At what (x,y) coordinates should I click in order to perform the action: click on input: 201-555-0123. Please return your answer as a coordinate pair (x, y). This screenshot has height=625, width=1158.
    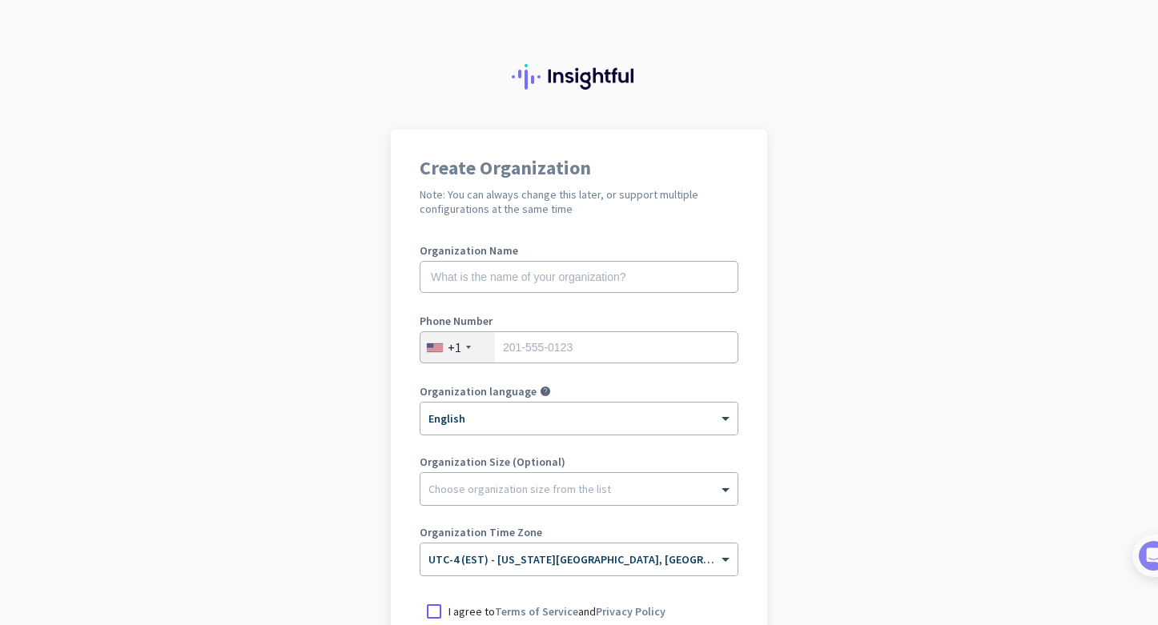
    Looking at the image, I should click on (579, 348).